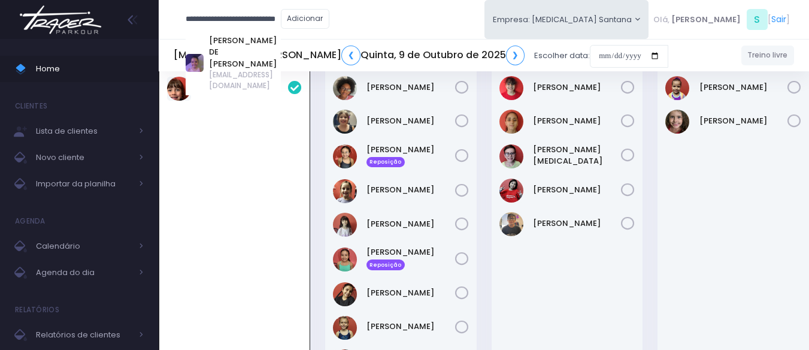 This screenshot has width=809, height=350. Describe the element at coordinates (511, 224) in the screenshot. I see `img: Lucas figueiredo guedes` at that location.